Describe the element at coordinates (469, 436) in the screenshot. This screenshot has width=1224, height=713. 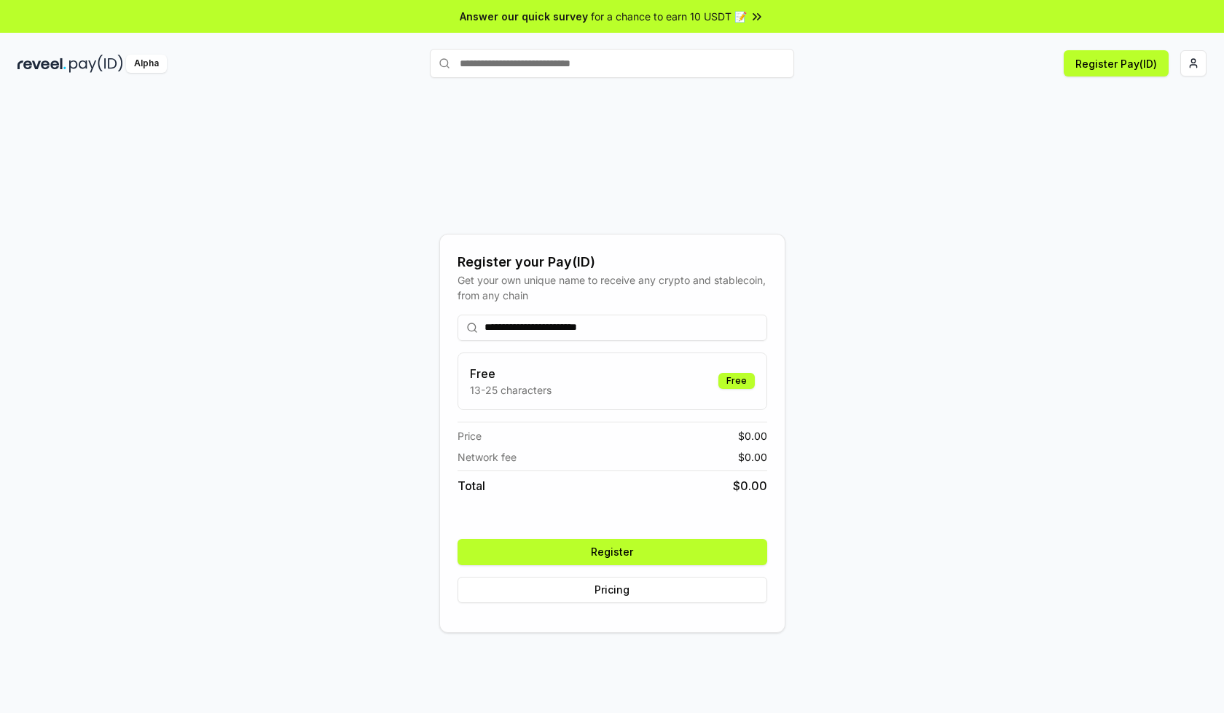
I see `span: Price` at that location.